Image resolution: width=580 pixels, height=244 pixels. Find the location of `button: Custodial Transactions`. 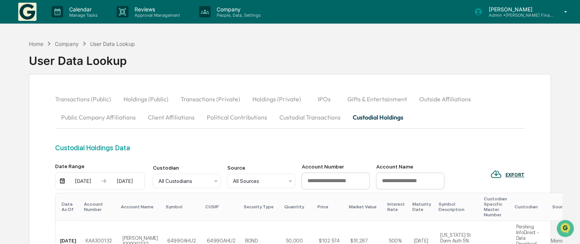

button: Custodial Transactions is located at coordinates (309, 117).